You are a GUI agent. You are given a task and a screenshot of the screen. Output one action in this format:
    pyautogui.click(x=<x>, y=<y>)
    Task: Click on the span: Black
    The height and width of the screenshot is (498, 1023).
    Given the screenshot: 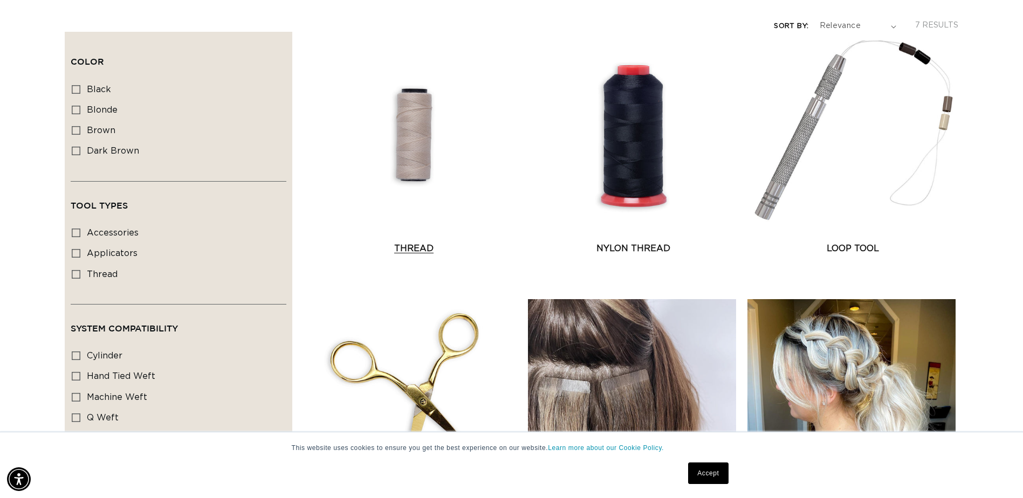 What is the action you would take?
    pyautogui.click(x=99, y=90)
    